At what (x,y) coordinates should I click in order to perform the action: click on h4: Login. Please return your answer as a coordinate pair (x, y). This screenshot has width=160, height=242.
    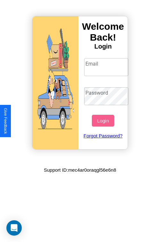
    Looking at the image, I should click on (103, 46).